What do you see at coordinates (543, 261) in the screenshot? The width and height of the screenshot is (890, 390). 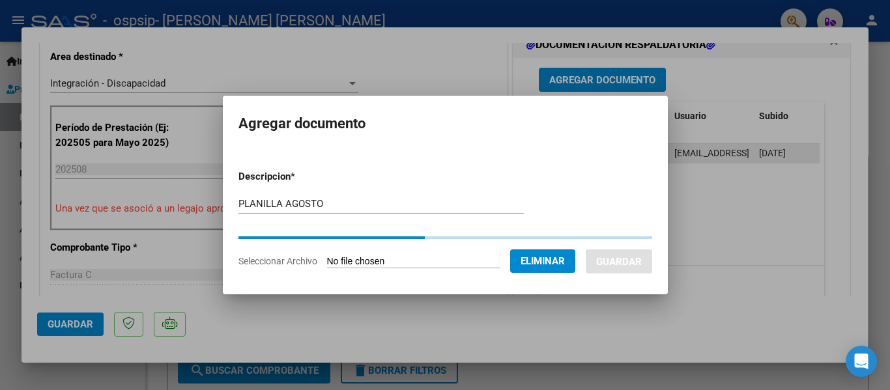 I see `button: Eliminar` at bounding box center [543, 261].